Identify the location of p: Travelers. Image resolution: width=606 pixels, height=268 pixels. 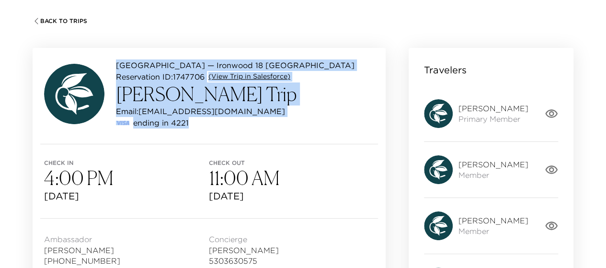
(445, 70).